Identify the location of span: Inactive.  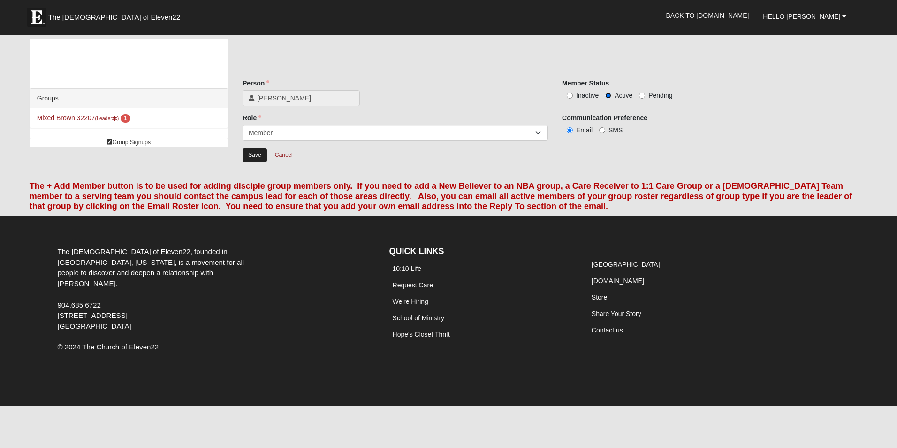
(587, 95).